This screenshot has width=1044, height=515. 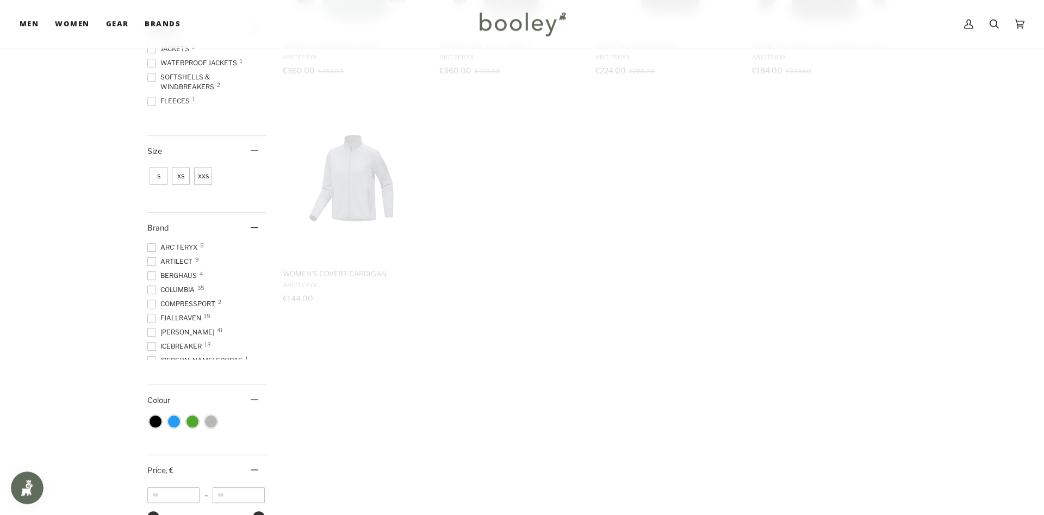 What do you see at coordinates (522, 24) in the screenshot?
I see `img: Booley` at bounding box center [522, 24].